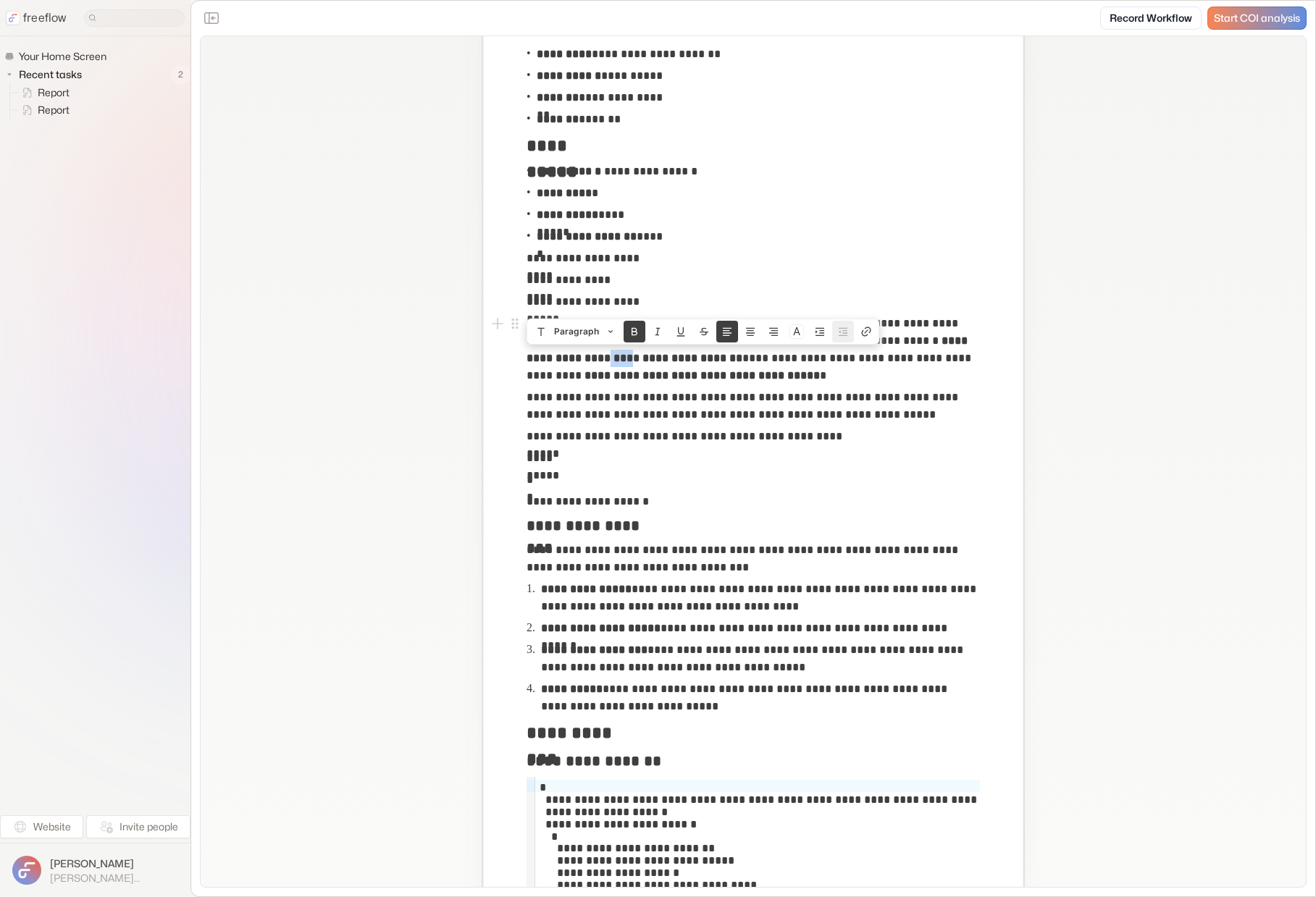 The width and height of the screenshot is (1316, 897). I want to click on button: Recent tasks, so click(46, 74).